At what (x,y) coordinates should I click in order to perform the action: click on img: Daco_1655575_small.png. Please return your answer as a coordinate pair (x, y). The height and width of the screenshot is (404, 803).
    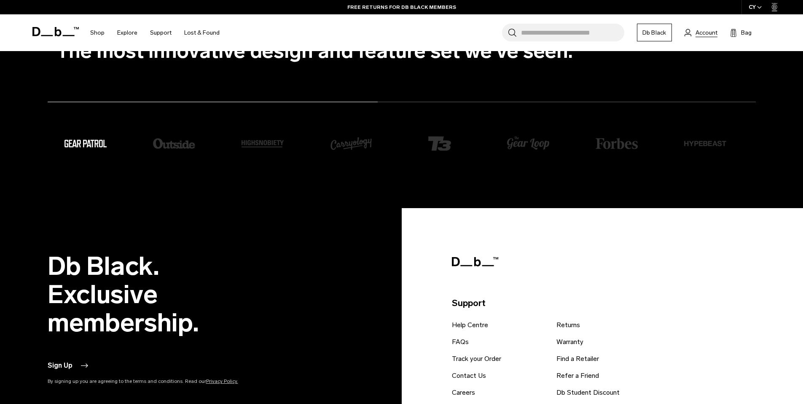
    Looking at the image, I should click on (174, 143).